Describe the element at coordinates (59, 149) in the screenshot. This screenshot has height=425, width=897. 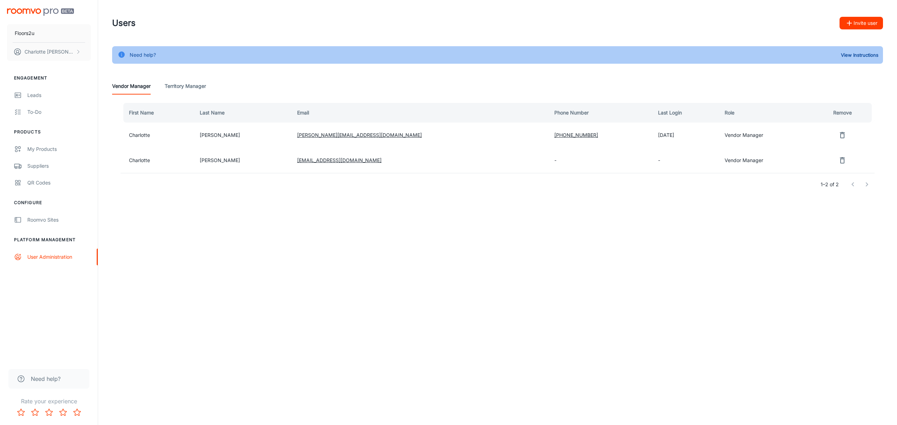
I see `div: My Products` at that location.